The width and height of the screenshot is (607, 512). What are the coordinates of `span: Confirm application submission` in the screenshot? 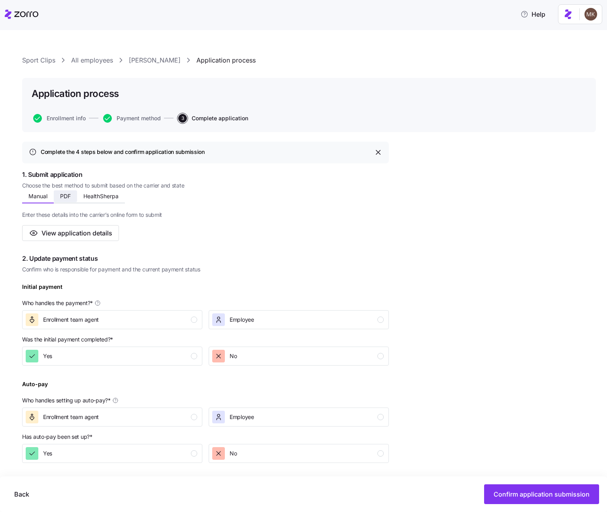 It's located at (542, 494).